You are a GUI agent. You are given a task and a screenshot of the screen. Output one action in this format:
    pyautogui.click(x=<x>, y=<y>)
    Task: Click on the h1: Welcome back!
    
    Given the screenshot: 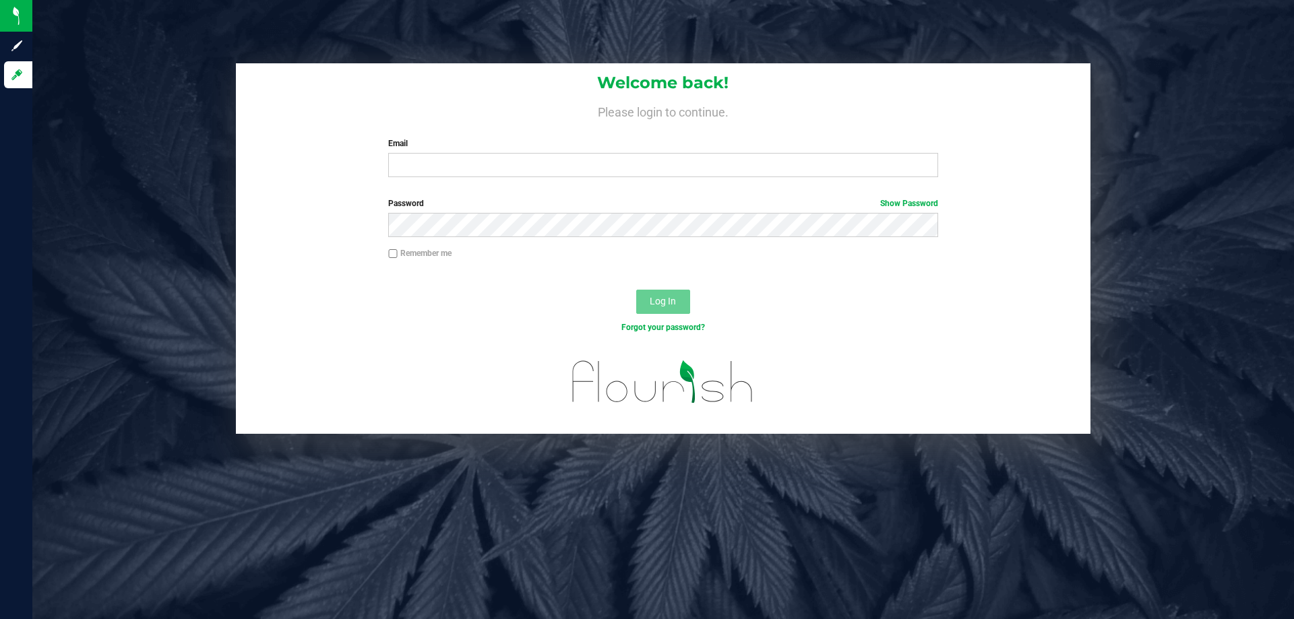 What is the action you would take?
    pyautogui.click(x=663, y=83)
    